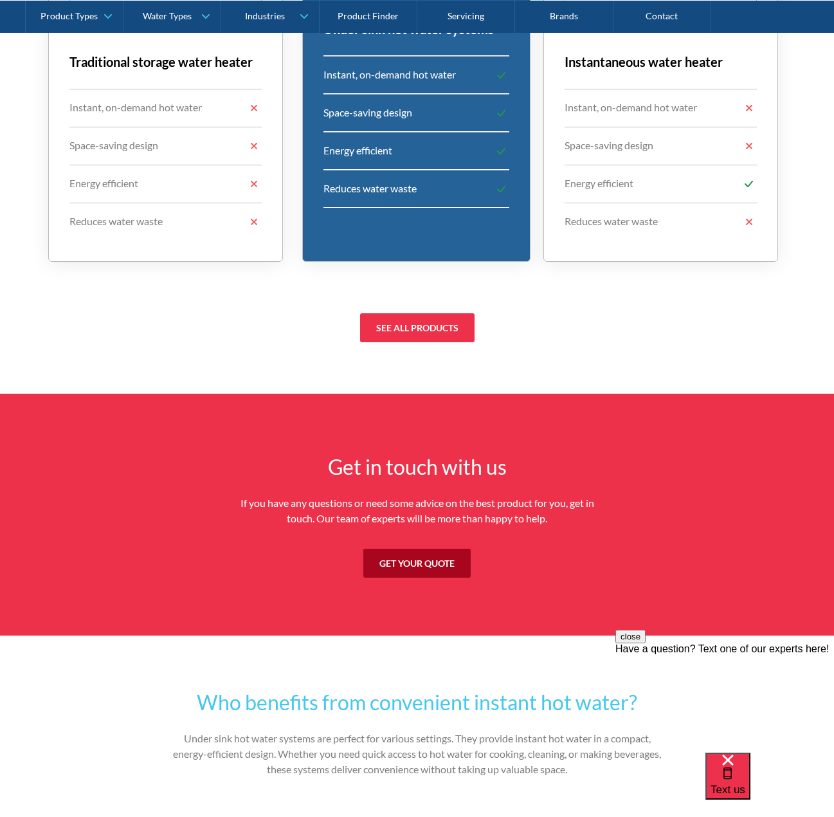 The width and height of the screenshot is (834, 817). What do you see at coordinates (167, 15) in the screenshot?
I see `div: Water Types` at bounding box center [167, 15].